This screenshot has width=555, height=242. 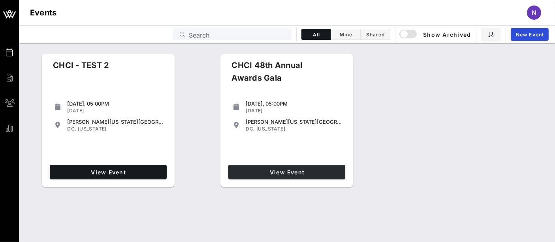 I want to click on span: New Event, so click(x=530, y=34).